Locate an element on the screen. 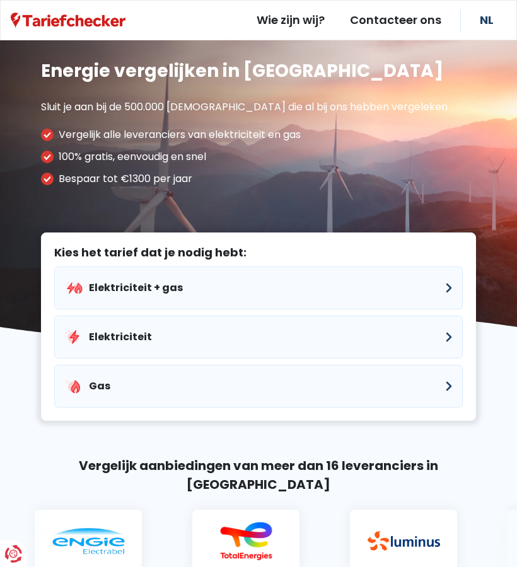 This screenshot has height=567, width=517. button: Gas is located at coordinates (259, 387).